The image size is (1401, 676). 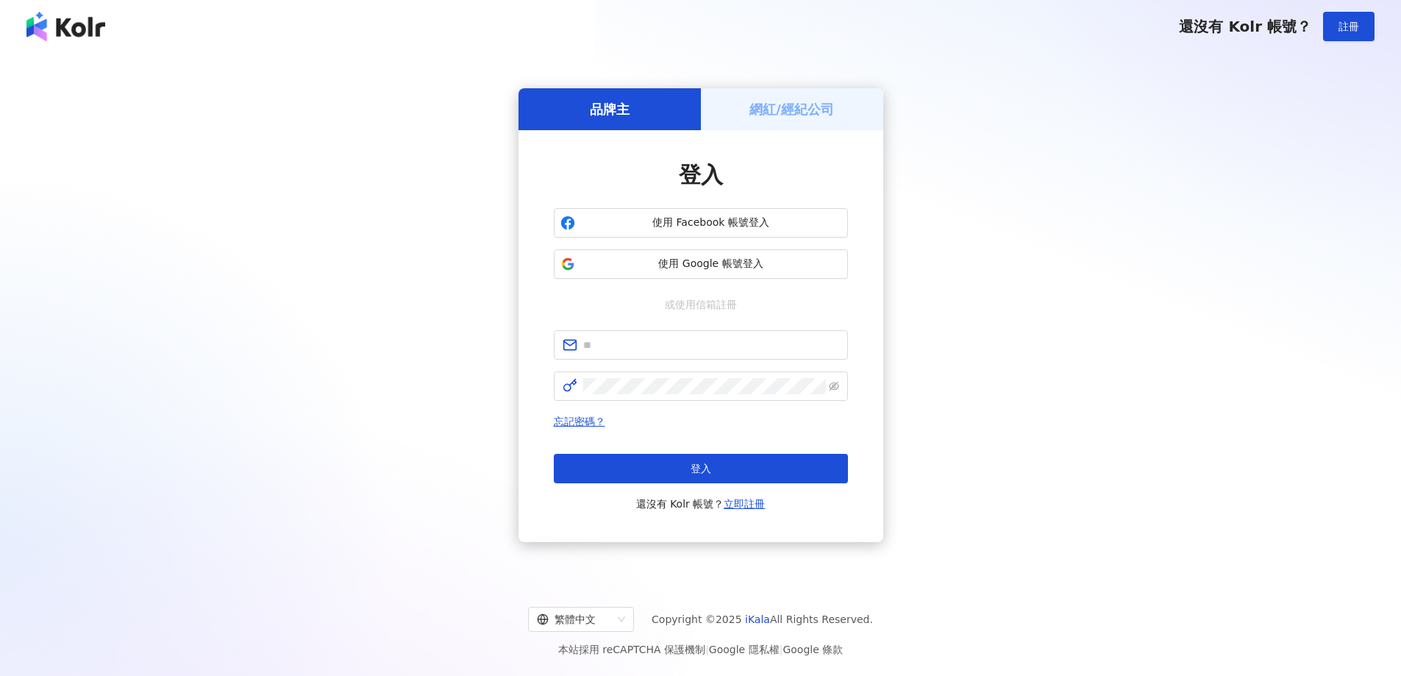 I want to click on span: 本站採用 reCAPTCHA 保護機制, so click(x=700, y=650).